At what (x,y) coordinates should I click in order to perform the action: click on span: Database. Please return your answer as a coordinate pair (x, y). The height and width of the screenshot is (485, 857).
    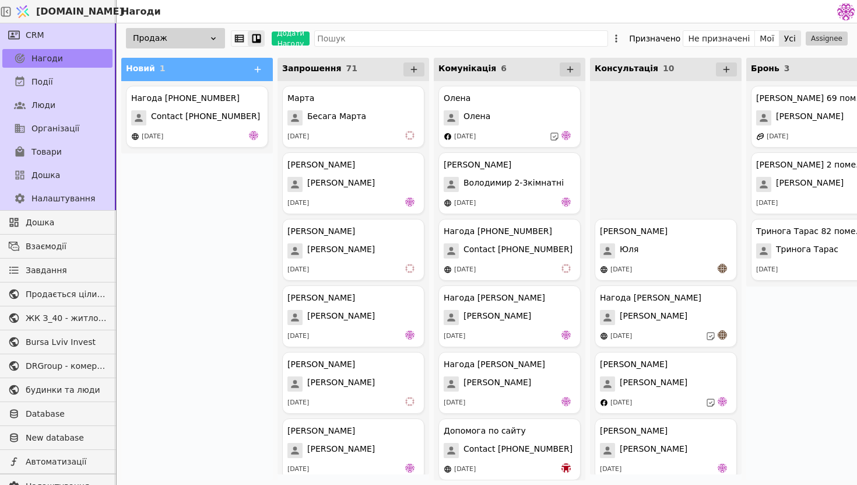
    Looking at the image, I should click on (66, 413).